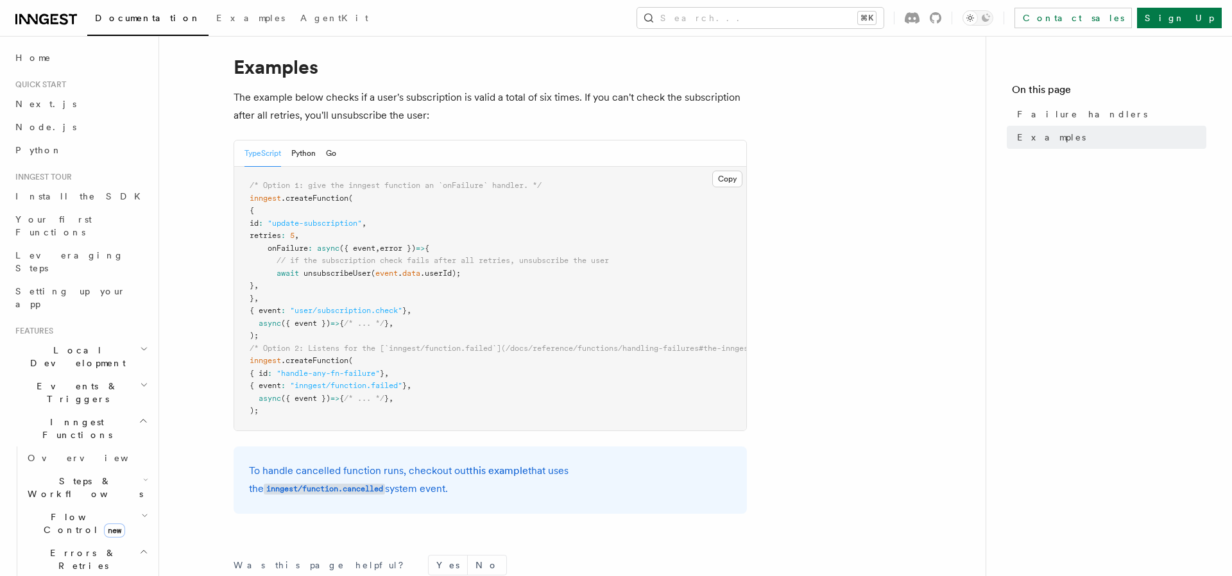  Describe the element at coordinates (867, 18) in the screenshot. I see `kbd: ⌘K` at that location.